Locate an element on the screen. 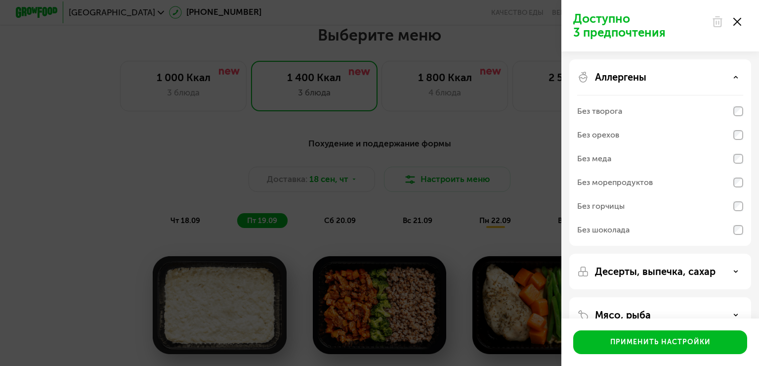 The image size is (759, 366). div: Без творога is located at coordinates (599, 111).